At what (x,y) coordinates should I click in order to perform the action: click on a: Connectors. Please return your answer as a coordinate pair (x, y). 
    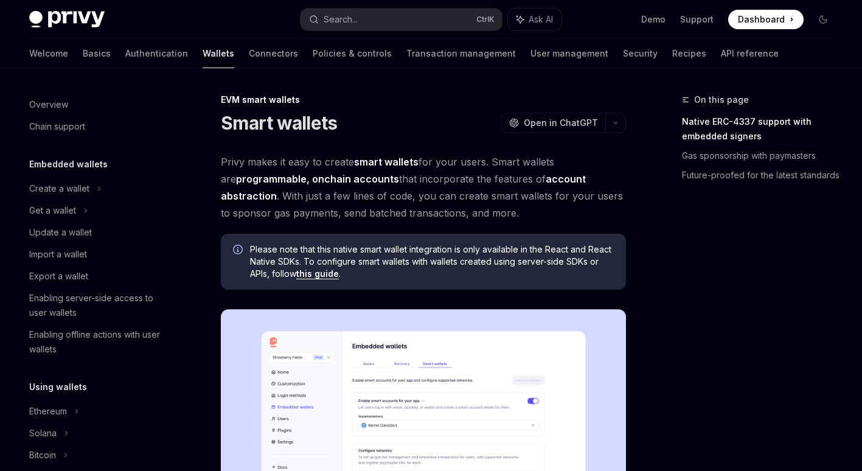
    Looking at the image, I should click on (273, 54).